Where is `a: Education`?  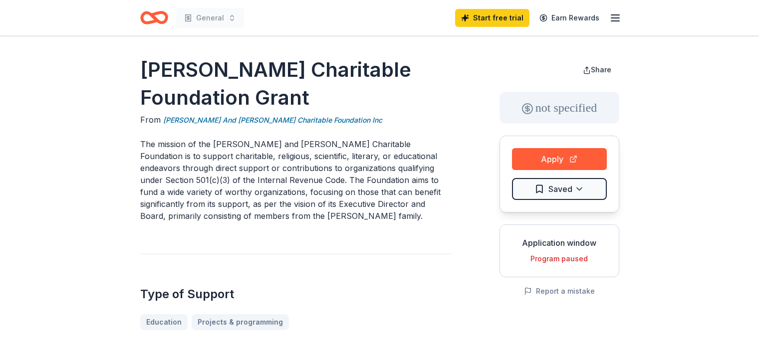 a: Education is located at coordinates (164, 322).